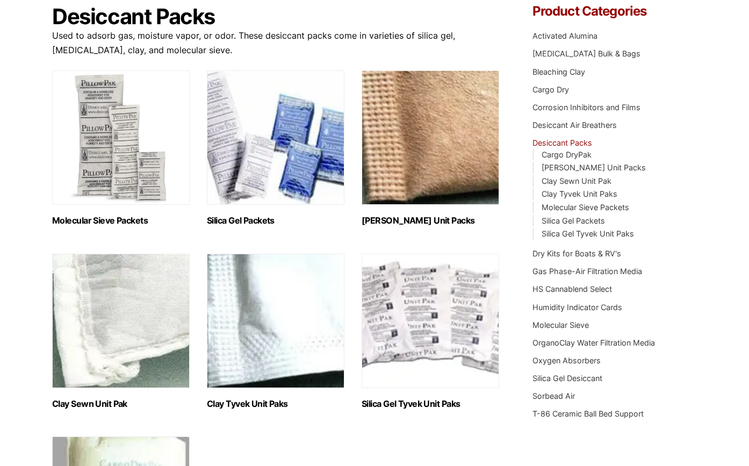 The image size is (749, 466). Describe the element at coordinates (551, 89) in the screenshot. I see `a: Cargo Dry` at that location.